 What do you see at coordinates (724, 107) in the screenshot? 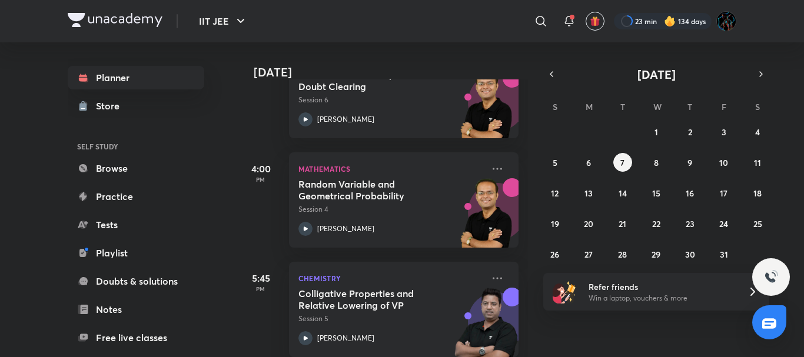
I see `abbr: Friday` at bounding box center [724, 107].